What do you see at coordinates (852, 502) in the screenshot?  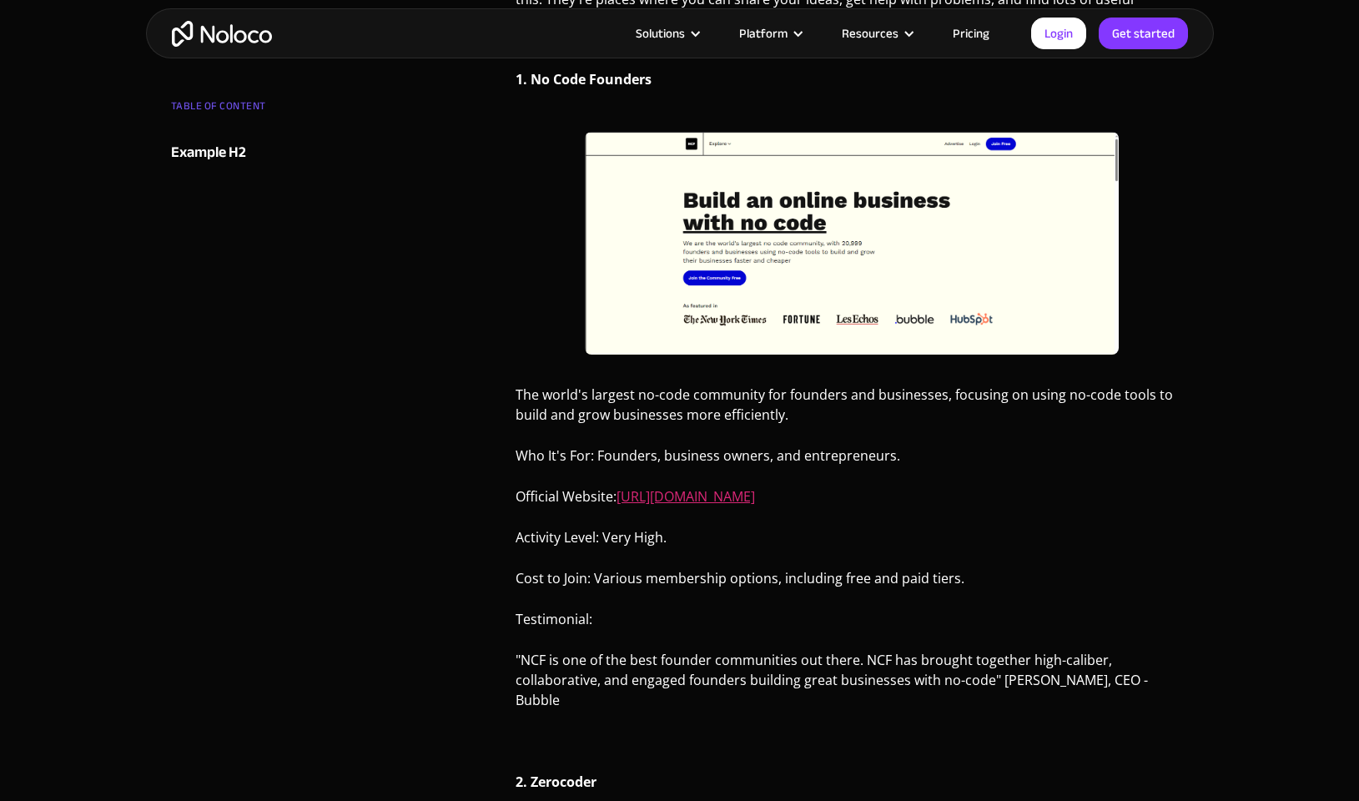 I see `p: Official Website:` at bounding box center [852, 502].